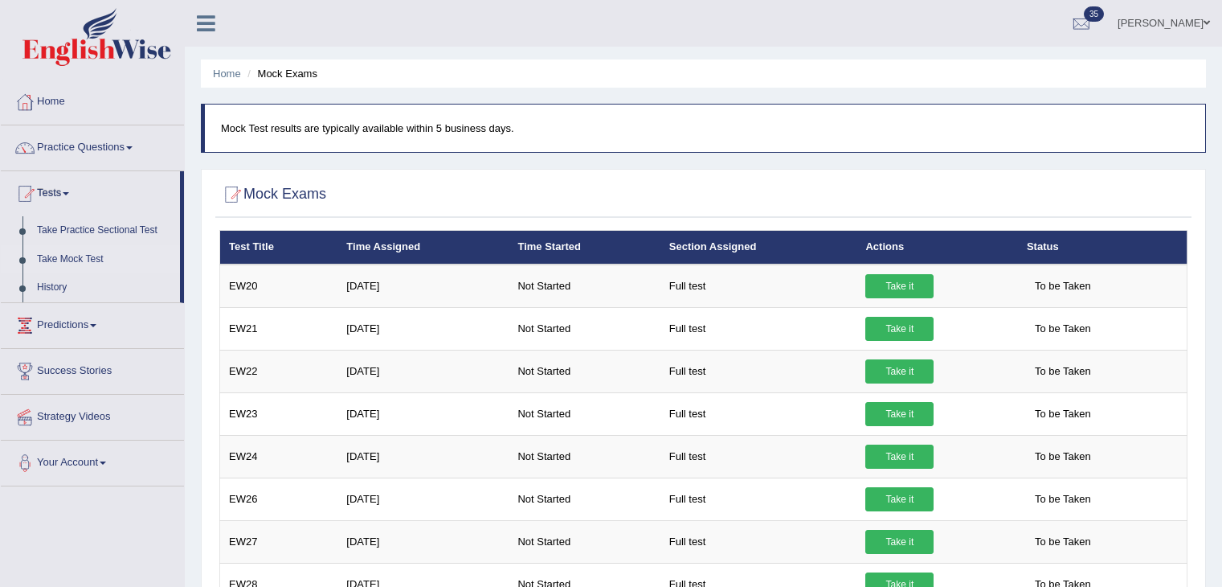 The image size is (1222, 587). I want to click on a: Your Account, so click(92, 460).